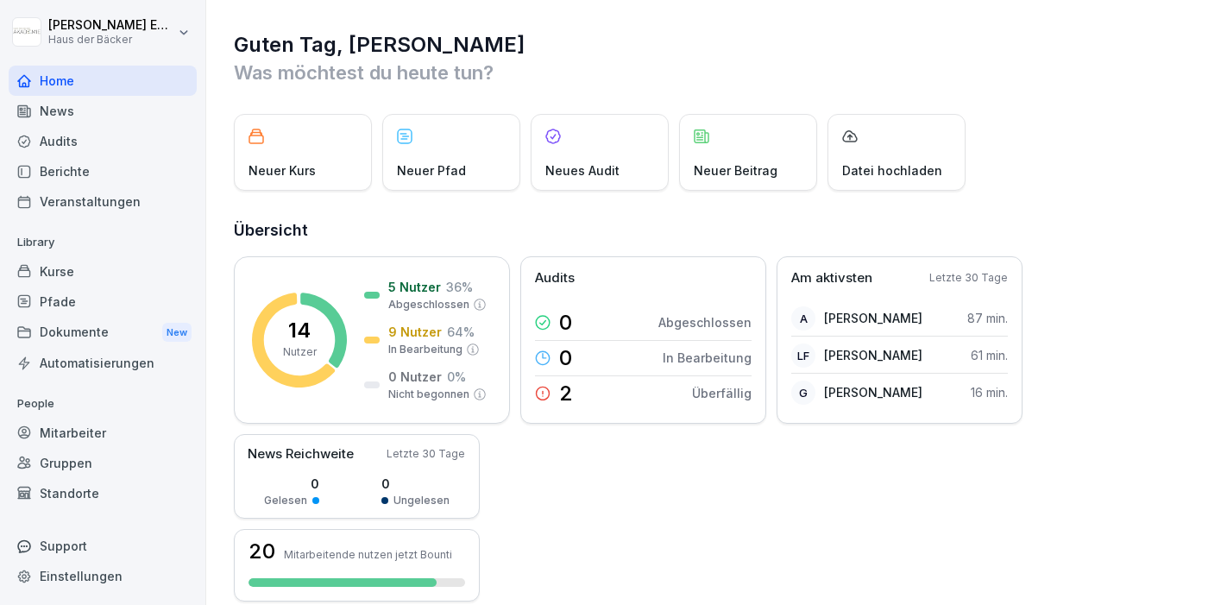  Describe the element at coordinates (717, 230) in the screenshot. I see `h2: Übersicht` at that location.